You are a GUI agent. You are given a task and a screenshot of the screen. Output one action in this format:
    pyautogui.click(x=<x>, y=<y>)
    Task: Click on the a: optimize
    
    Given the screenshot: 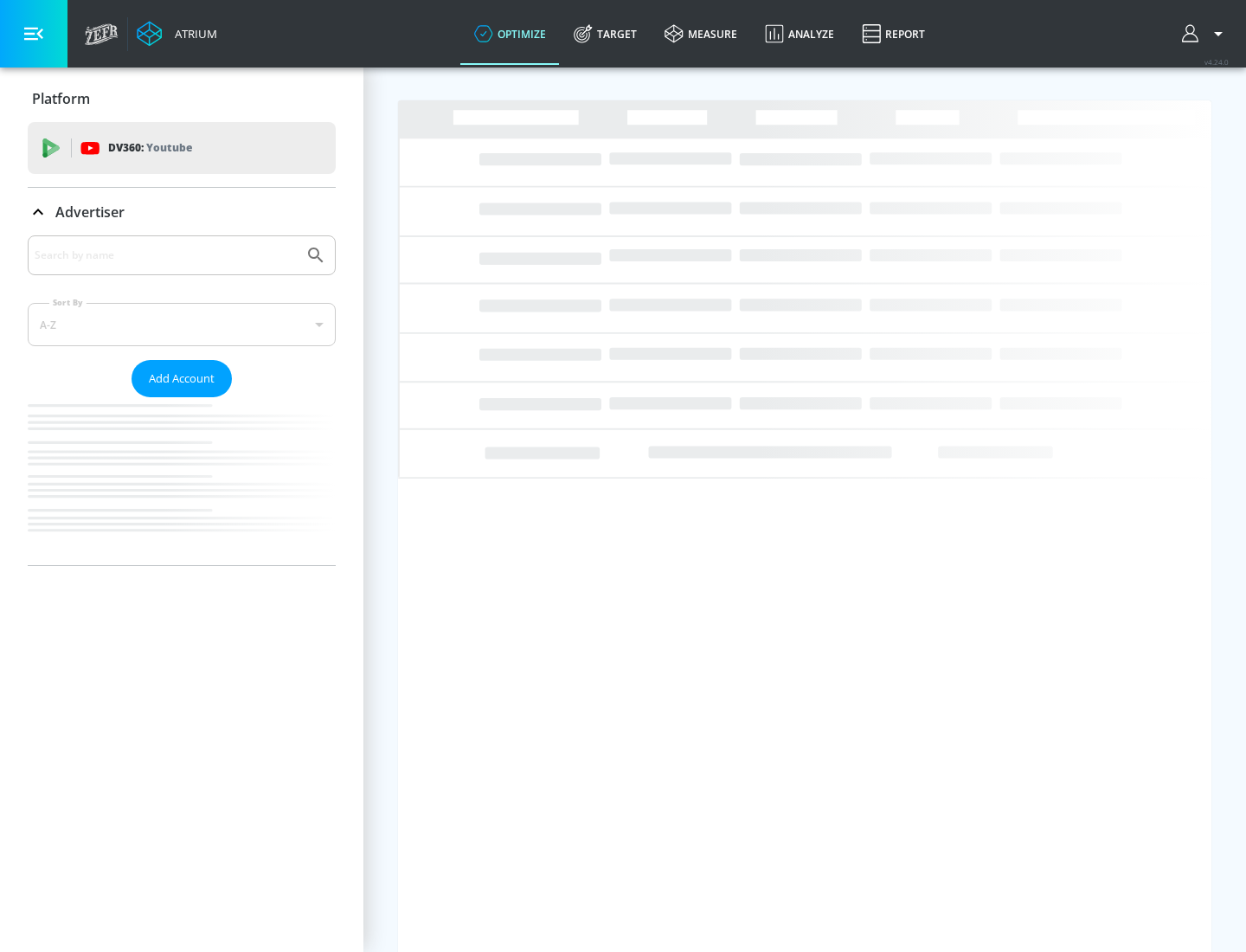 What is the action you would take?
    pyautogui.click(x=510, y=33)
    